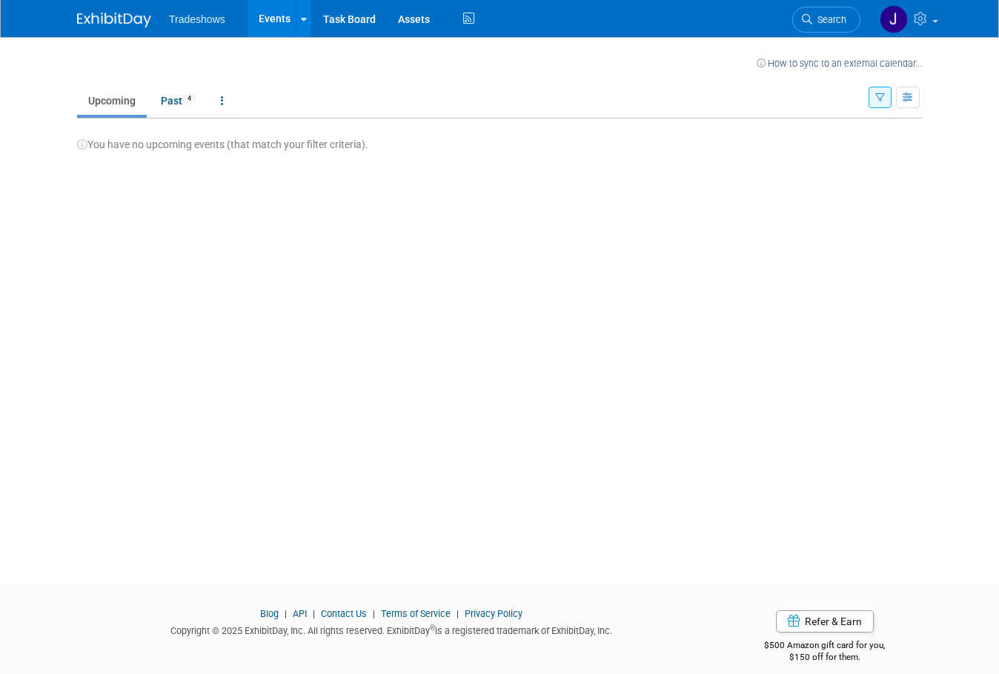  What do you see at coordinates (494, 614) in the screenshot?
I see `a: Privacy Policy` at bounding box center [494, 614].